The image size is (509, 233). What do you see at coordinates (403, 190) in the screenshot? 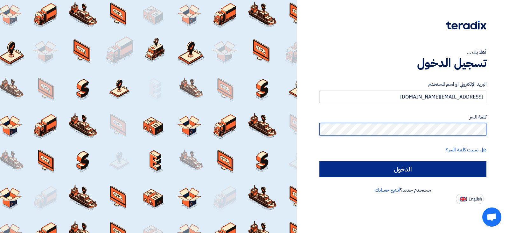
I see `div: مستخدم جديد؟` at bounding box center [403, 190].